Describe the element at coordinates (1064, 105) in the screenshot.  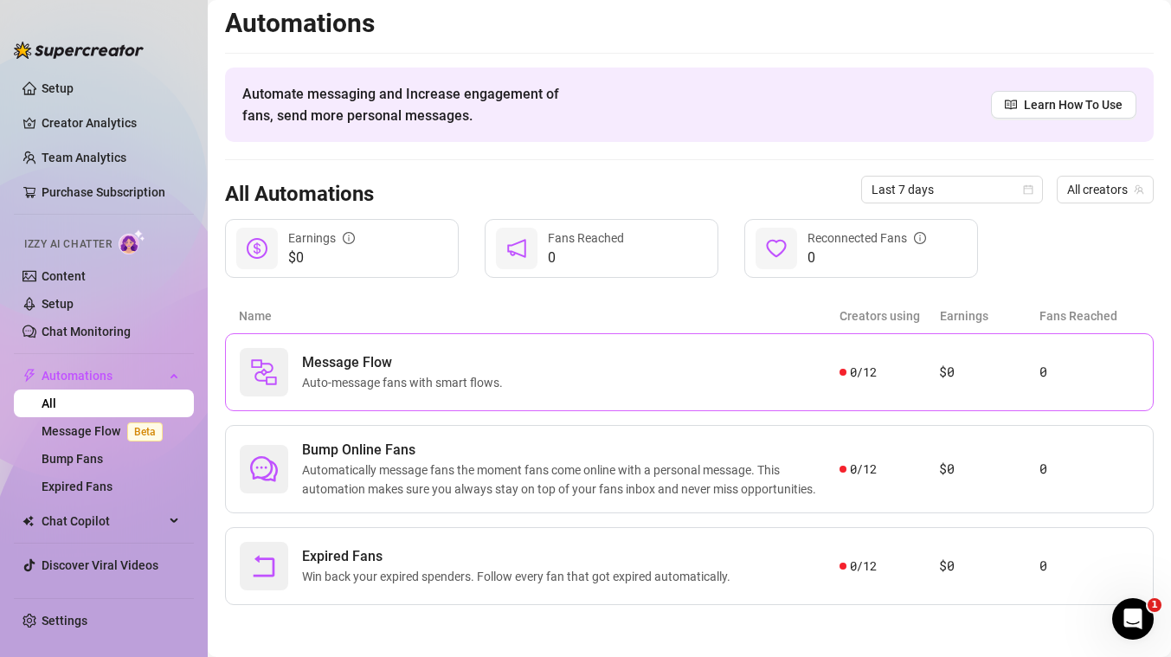
I see `a: Learn How To Use` at that location.